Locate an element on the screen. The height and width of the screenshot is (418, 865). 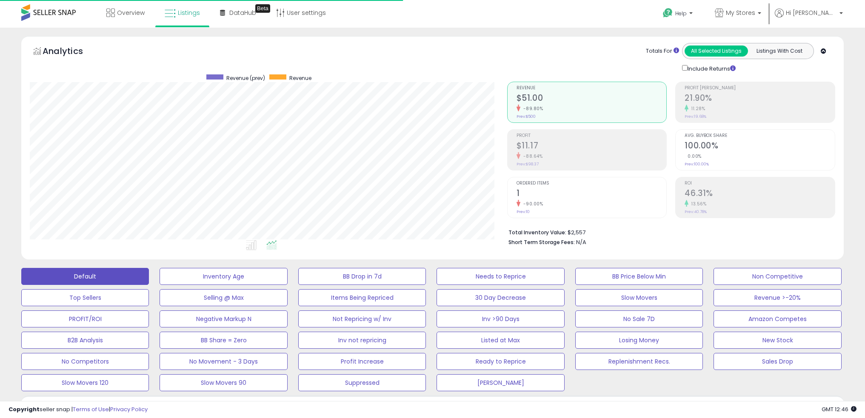
span: Listings is located at coordinates (189, 13).